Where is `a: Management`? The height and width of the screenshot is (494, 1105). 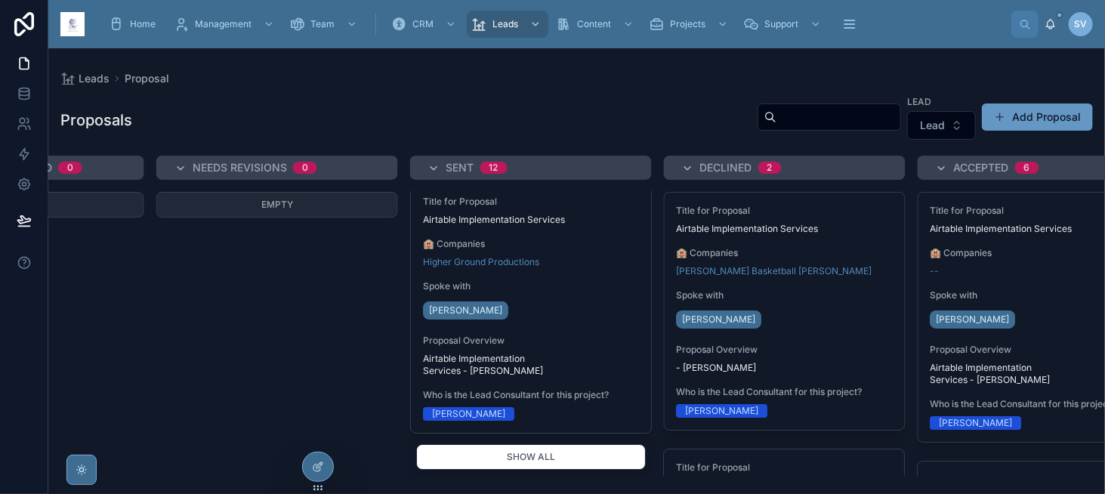 a: Management is located at coordinates (225, 24).